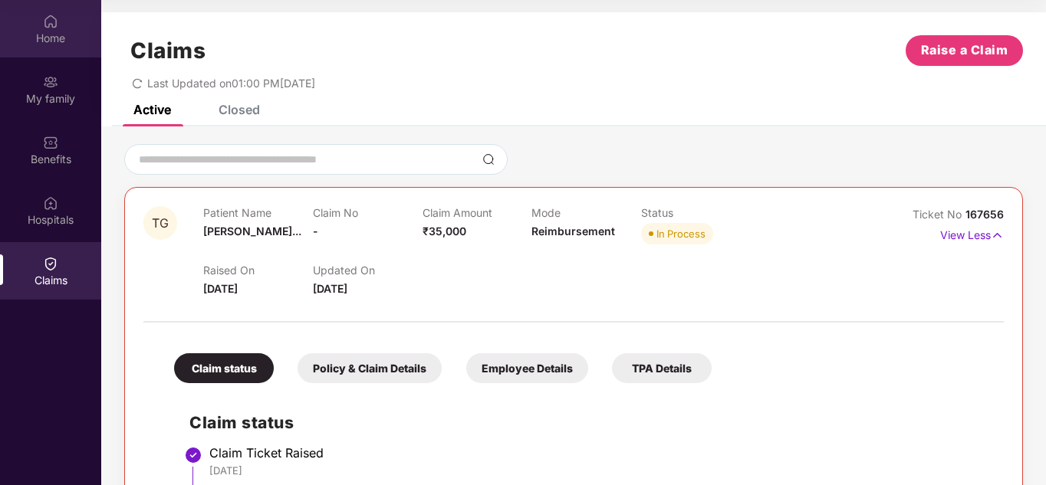 The image size is (1046, 485). What do you see at coordinates (258, 270) in the screenshot?
I see `p: Raised On` at bounding box center [258, 270].